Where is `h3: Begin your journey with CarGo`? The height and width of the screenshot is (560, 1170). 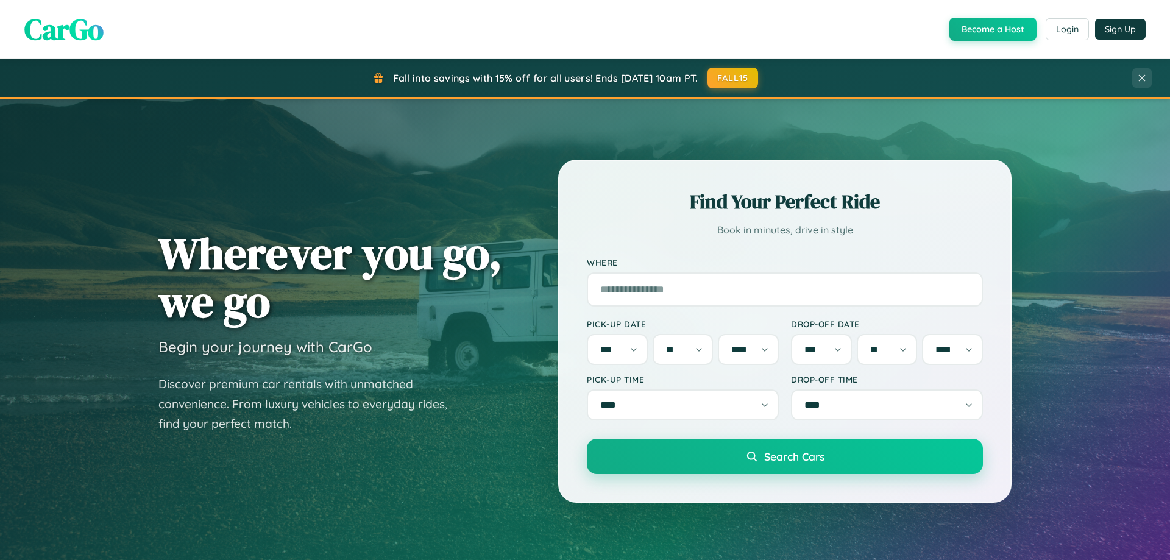
h3: Begin your journey with CarGo is located at coordinates (265, 347).